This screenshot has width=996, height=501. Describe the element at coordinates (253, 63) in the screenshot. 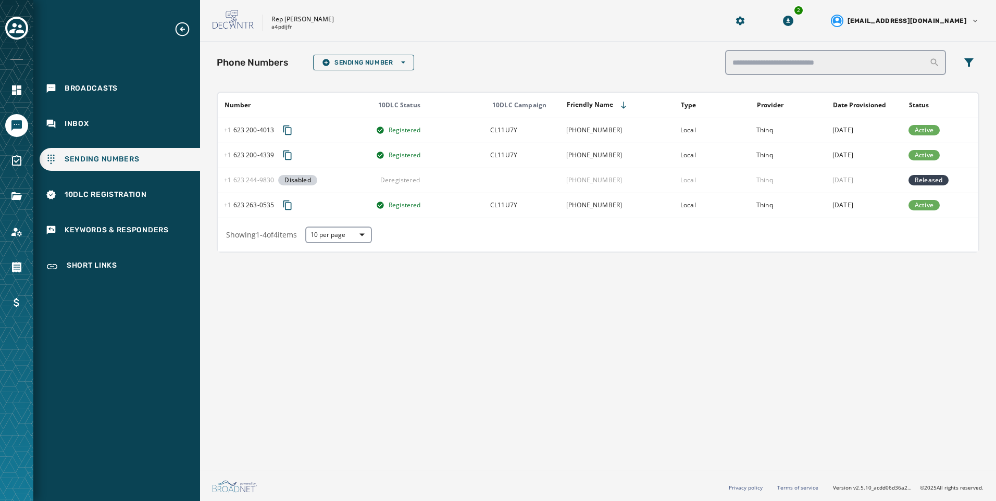

I see `h2: Phone Numbers` at that location.